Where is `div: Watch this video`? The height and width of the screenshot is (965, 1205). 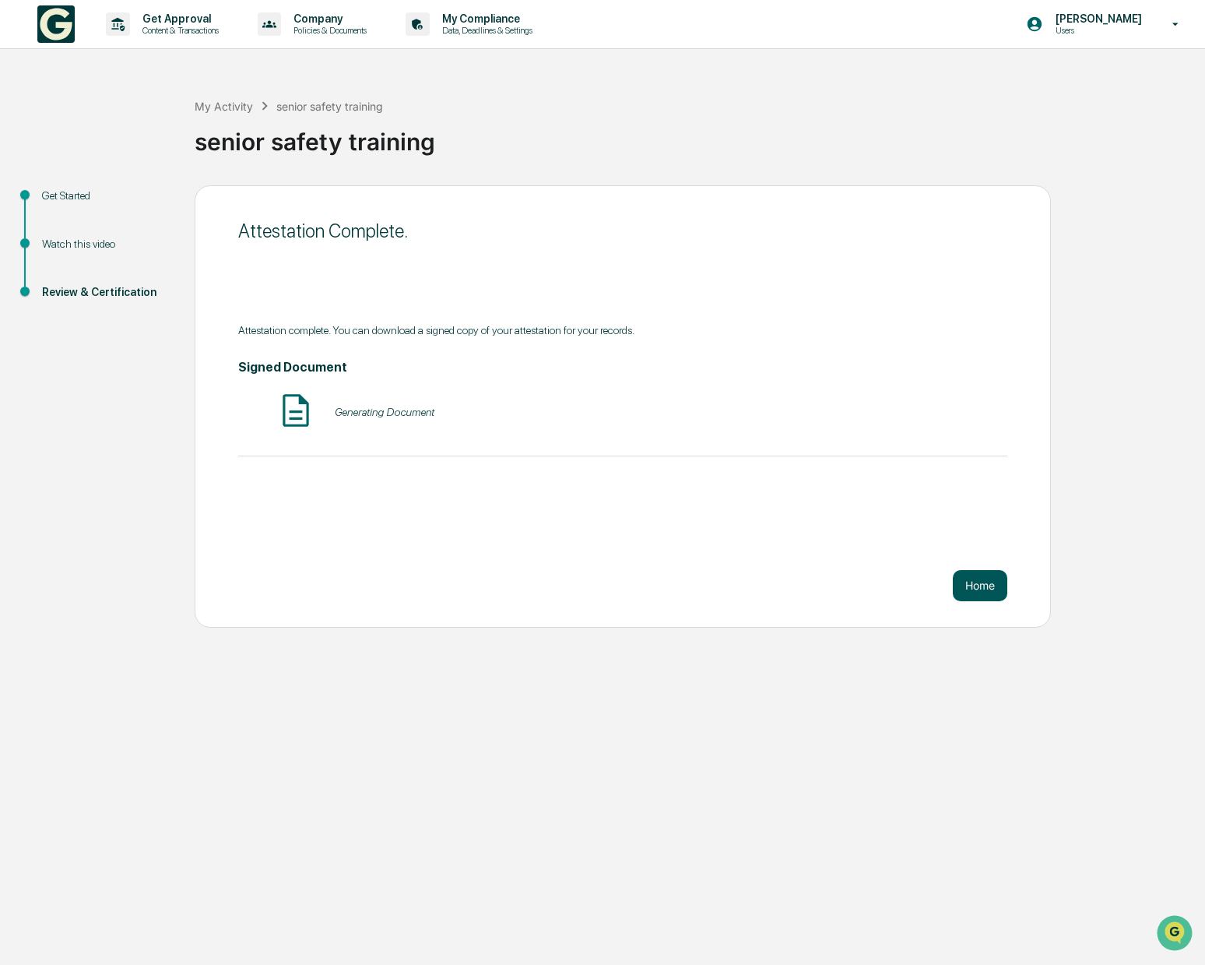 div: Watch this video is located at coordinates (106, 244).